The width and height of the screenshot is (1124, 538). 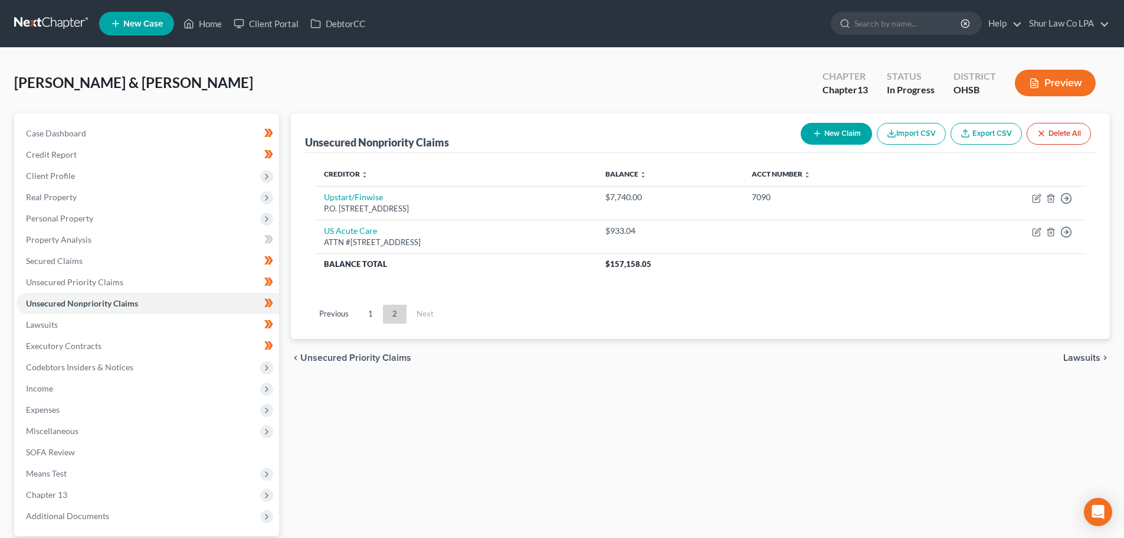 I want to click on a: Balance unfold_more, so click(x=626, y=174).